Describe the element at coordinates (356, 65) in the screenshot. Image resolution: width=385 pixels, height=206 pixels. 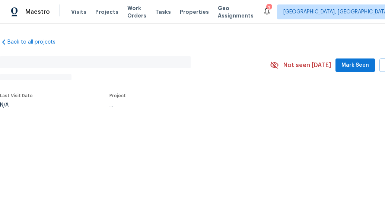
I see `span: Mark Seen` at that location.